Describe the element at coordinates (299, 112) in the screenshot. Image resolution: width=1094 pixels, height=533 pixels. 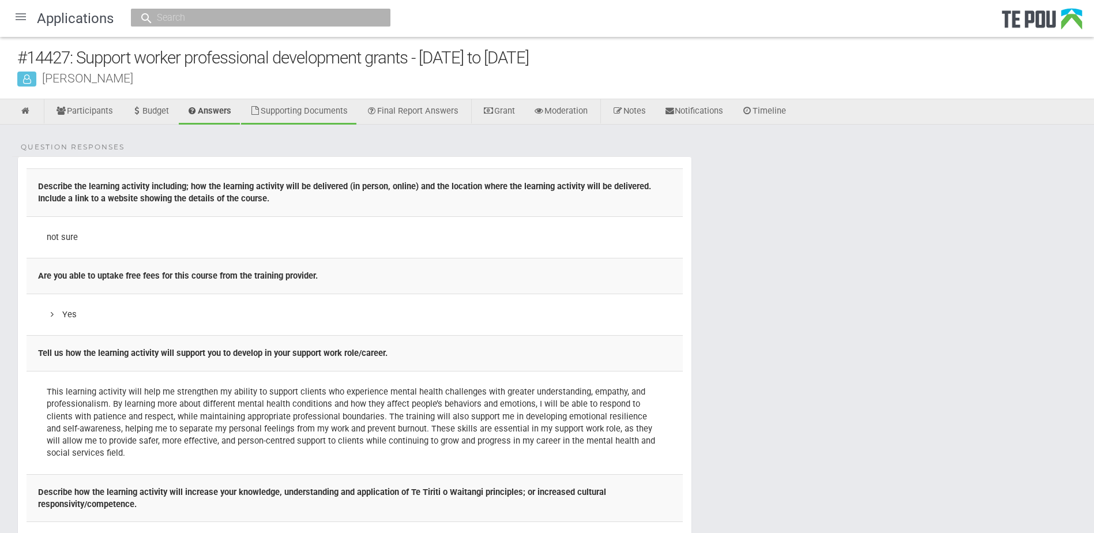
I see `a: Supporting Documents` at that location.